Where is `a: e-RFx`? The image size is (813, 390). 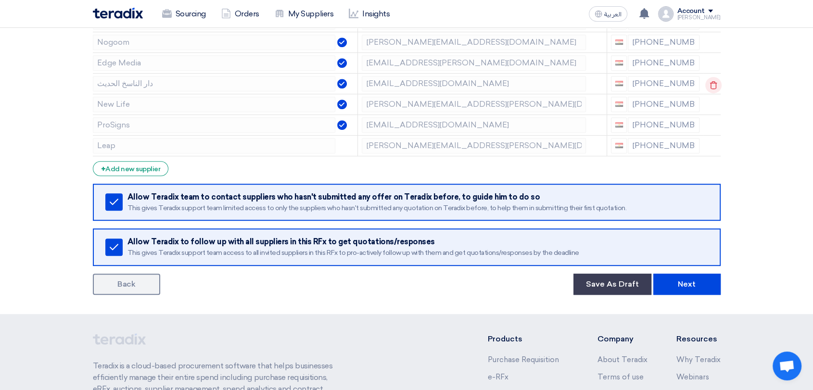
a: e-RFx is located at coordinates (497, 377).